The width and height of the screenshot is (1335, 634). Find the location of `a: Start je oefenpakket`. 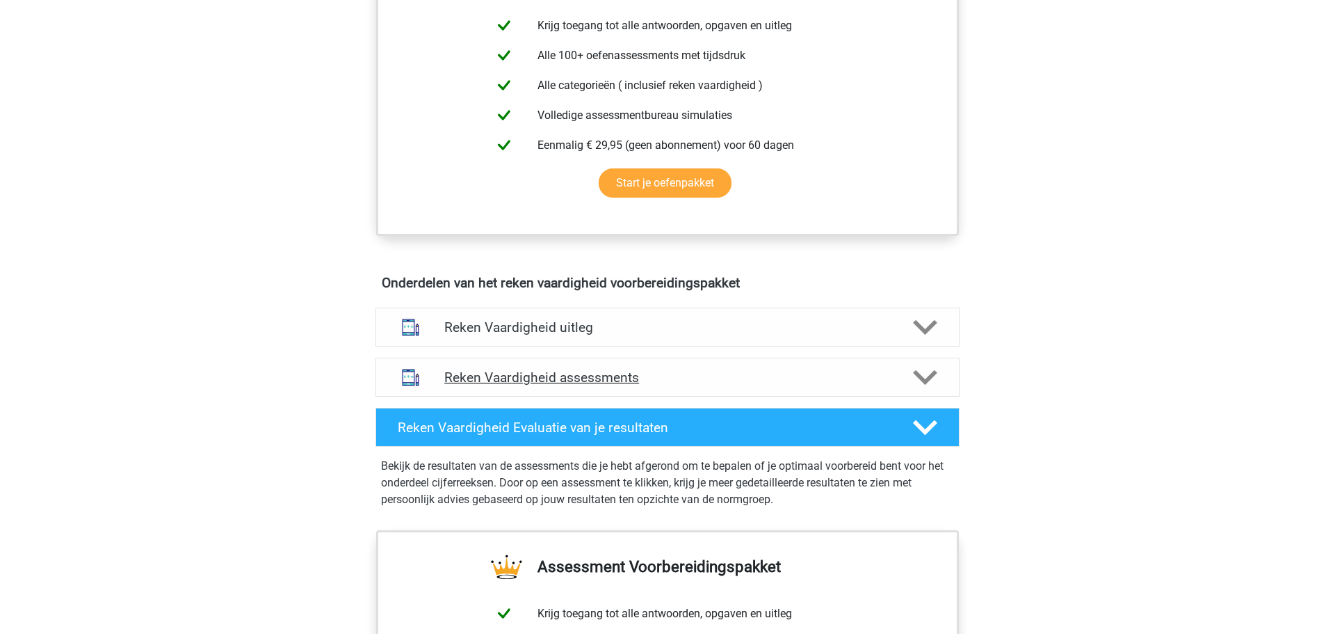

a: Start je oefenpakket is located at coordinates (665, 183).